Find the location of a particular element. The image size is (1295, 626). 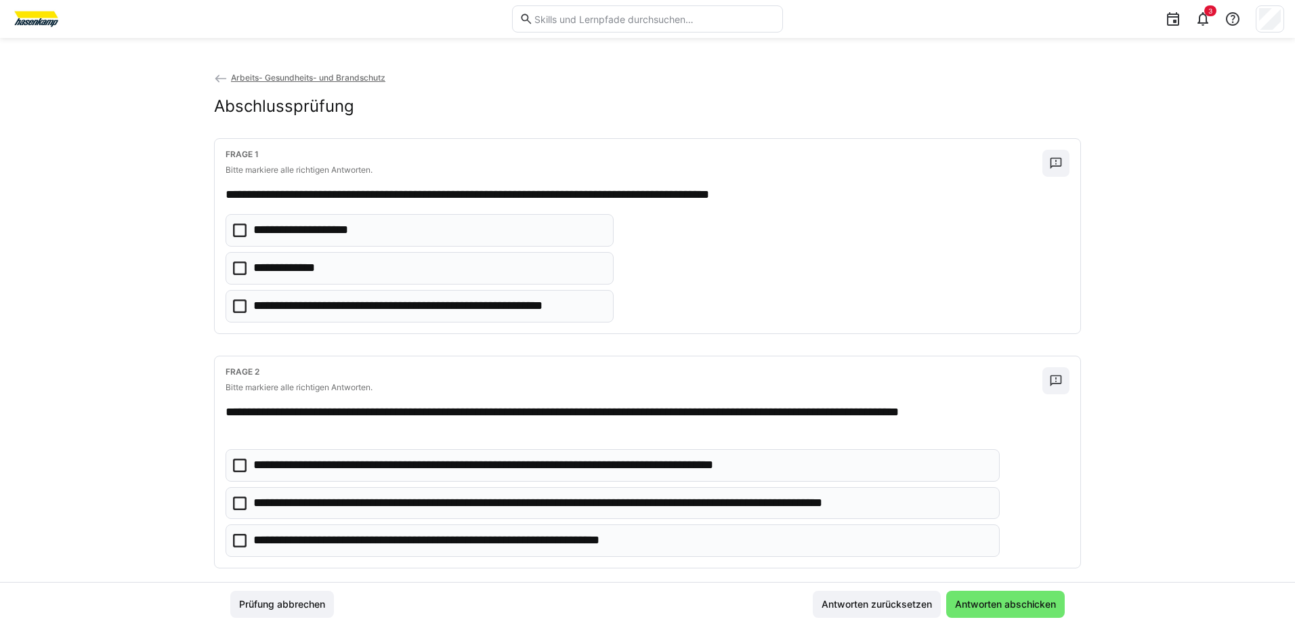

span: Antworten zurücksetzen is located at coordinates (877, 604).